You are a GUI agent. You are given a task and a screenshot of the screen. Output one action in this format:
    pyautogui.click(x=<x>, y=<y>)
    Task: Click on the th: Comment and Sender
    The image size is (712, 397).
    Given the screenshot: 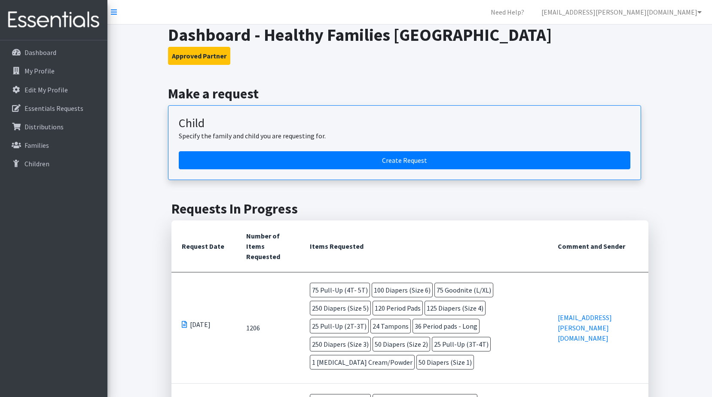 What is the action you would take?
    pyautogui.click(x=598, y=246)
    